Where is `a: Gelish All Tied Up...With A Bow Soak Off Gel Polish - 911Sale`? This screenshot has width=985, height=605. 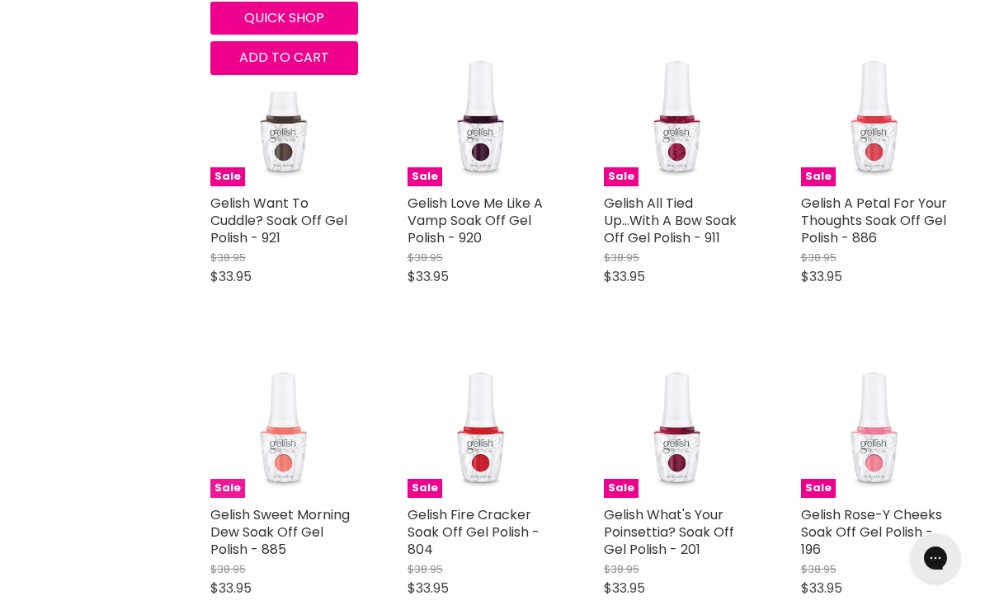 a: Gelish All Tied Up...With A Bow Soak Off Gel Polish - 911Sale is located at coordinates (677, 113).